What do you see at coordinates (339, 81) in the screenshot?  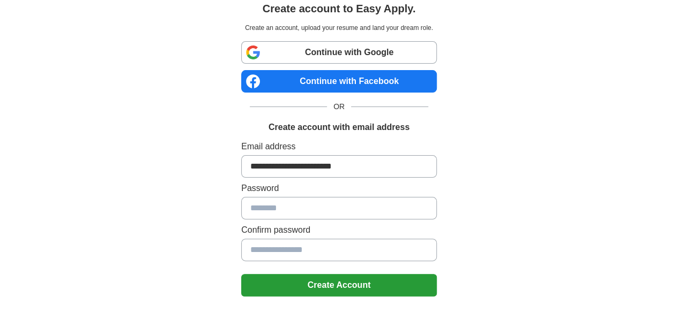 I see `a: Continue with Facebook` at bounding box center [339, 81].